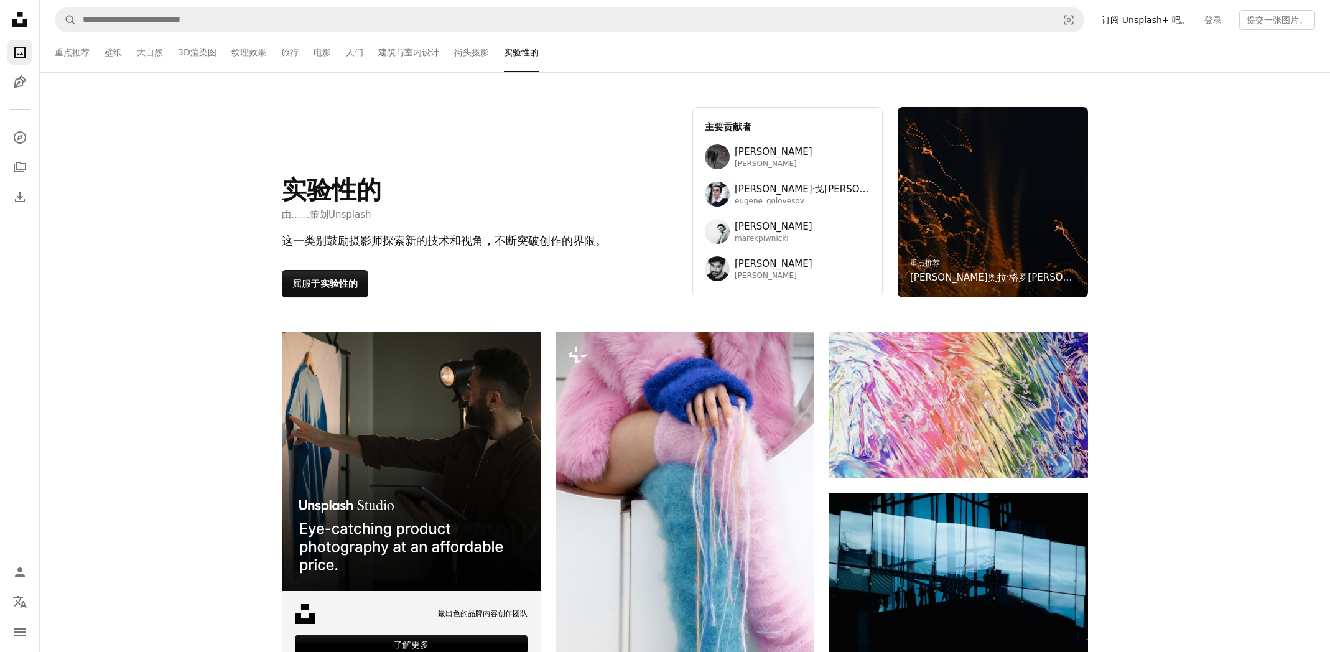 This screenshot has height=652, width=1330. Describe the element at coordinates (249, 52) in the screenshot. I see `font: 纹理效果` at that location.